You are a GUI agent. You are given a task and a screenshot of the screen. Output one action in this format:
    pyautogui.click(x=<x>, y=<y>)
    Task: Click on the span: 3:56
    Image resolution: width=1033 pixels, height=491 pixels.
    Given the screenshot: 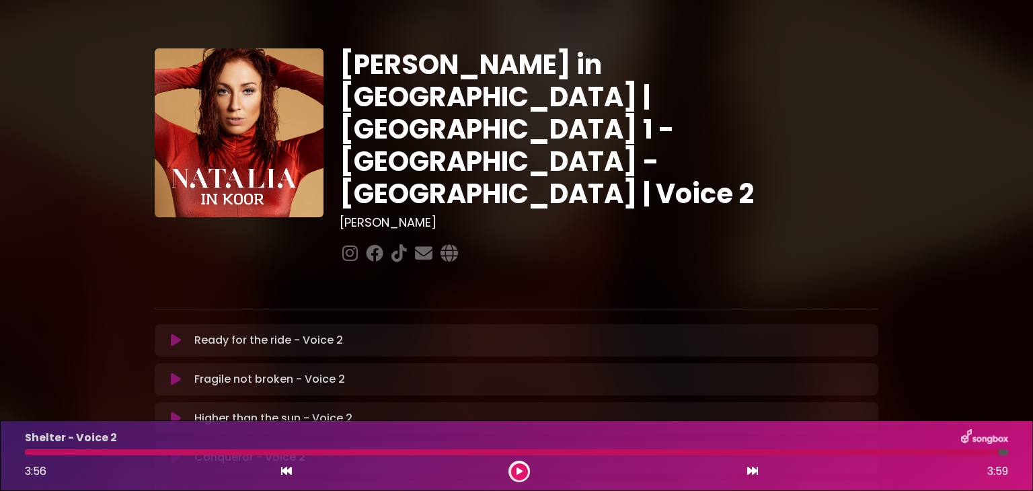 What is the action you would take?
    pyautogui.click(x=36, y=471)
    